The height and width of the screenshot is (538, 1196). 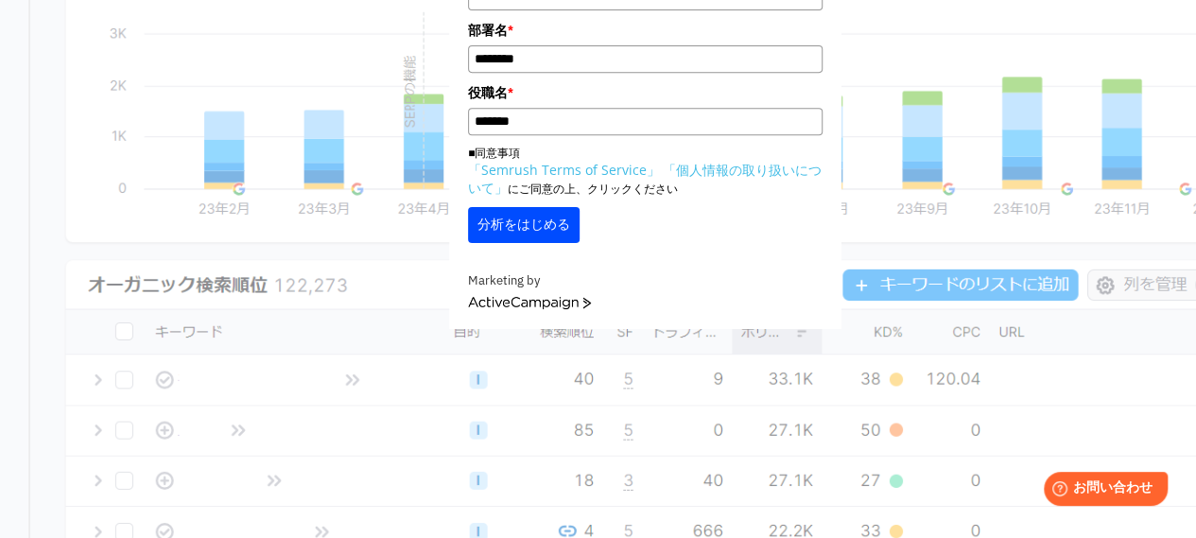 I want to click on label: 役職名, so click(x=645, y=93).